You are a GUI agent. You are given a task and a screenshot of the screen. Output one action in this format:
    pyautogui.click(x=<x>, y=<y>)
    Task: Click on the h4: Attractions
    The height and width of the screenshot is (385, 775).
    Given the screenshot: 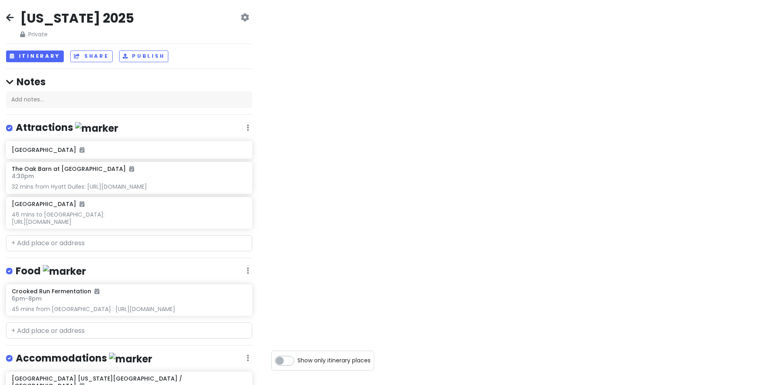 What is the action you would take?
    pyautogui.click(x=67, y=128)
    